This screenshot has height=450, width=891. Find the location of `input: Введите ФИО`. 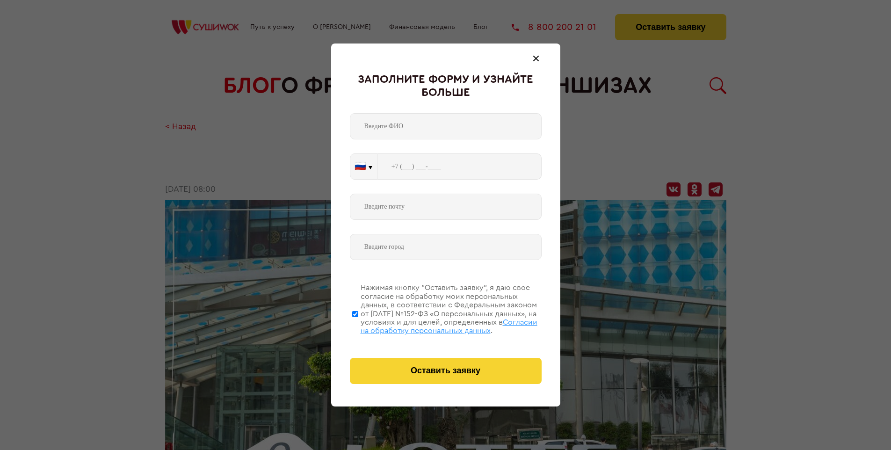

input: Введите ФИО is located at coordinates (446, 126).